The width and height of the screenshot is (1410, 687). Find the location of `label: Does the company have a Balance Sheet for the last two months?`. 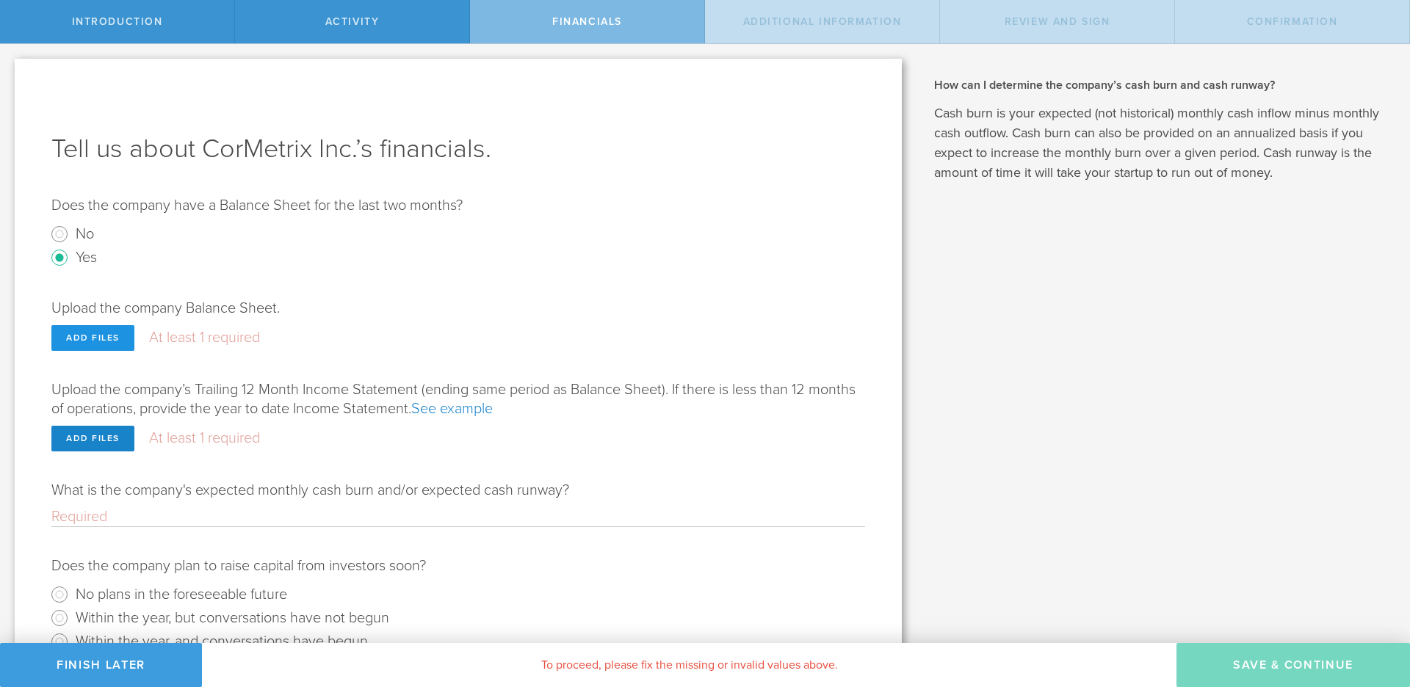

label: Does the company have a Balance Sheet for the last two months? is located at coordinates (257, 206).